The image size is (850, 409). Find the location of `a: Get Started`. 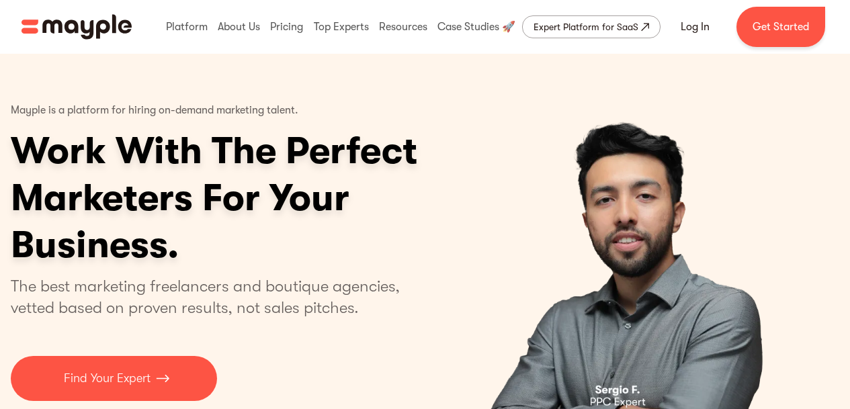

a: Get Started is located at coordinates (781, 27).